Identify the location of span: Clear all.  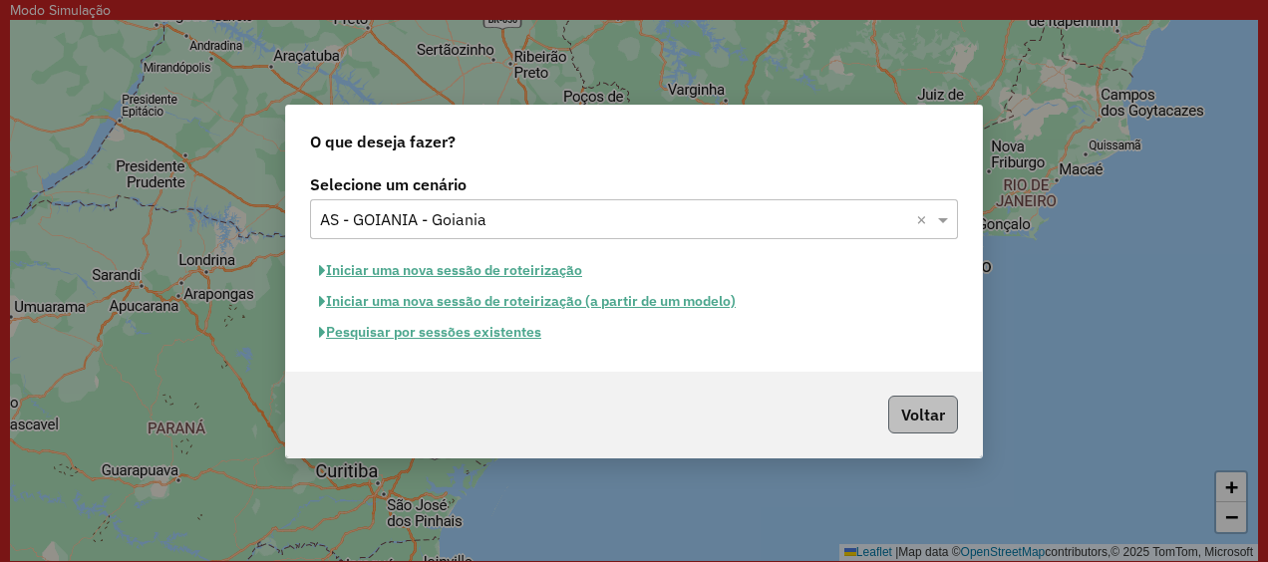
(924, 219).